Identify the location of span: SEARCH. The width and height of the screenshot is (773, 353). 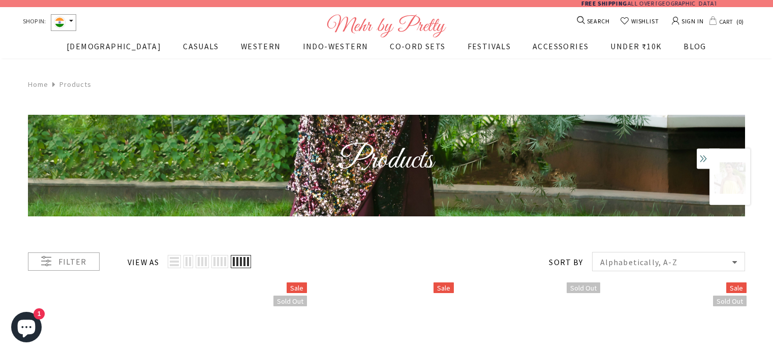
(598, 21).